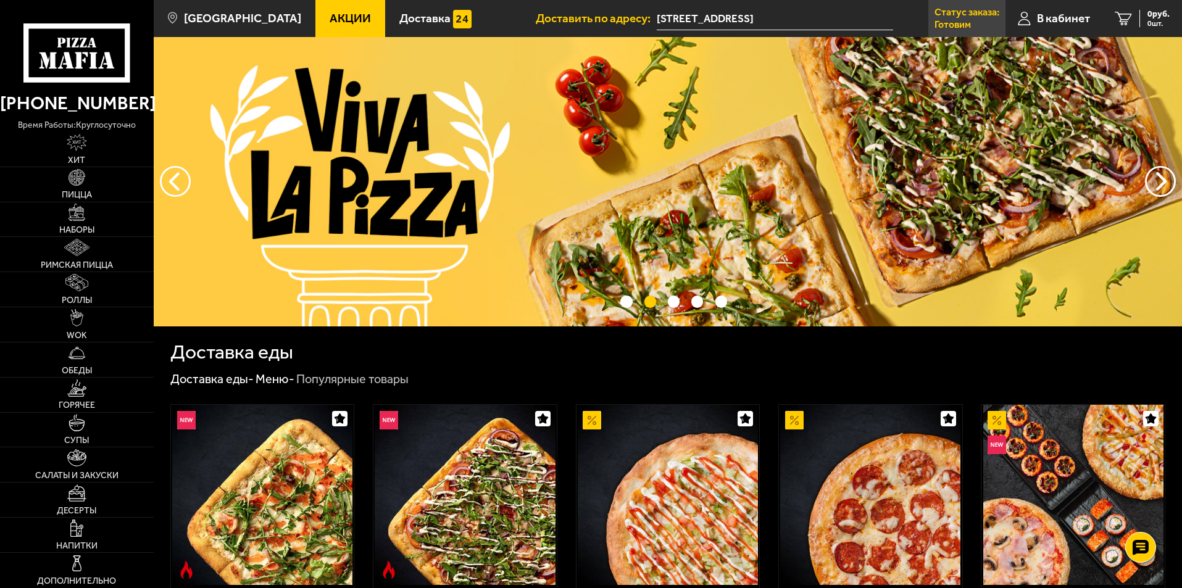 The width and height of the screenshot is (1182, 588). I want to click on a: НовинкаОстрое блюдоРимская с мясным ассорти, so click(465, 495).